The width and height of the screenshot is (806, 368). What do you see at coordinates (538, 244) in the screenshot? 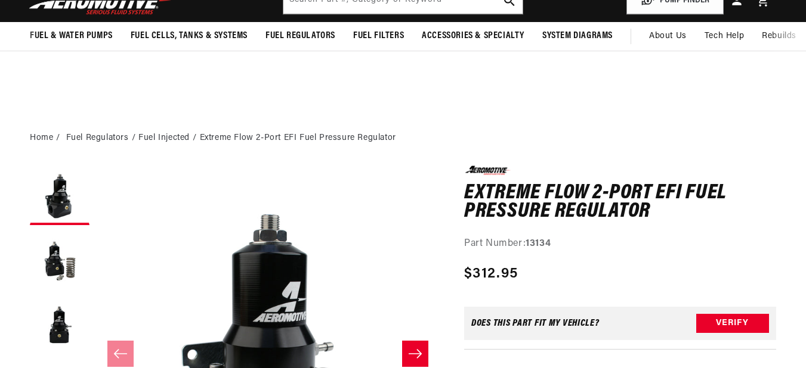
I see `strong: 13134` at bounding box center [538, 244].